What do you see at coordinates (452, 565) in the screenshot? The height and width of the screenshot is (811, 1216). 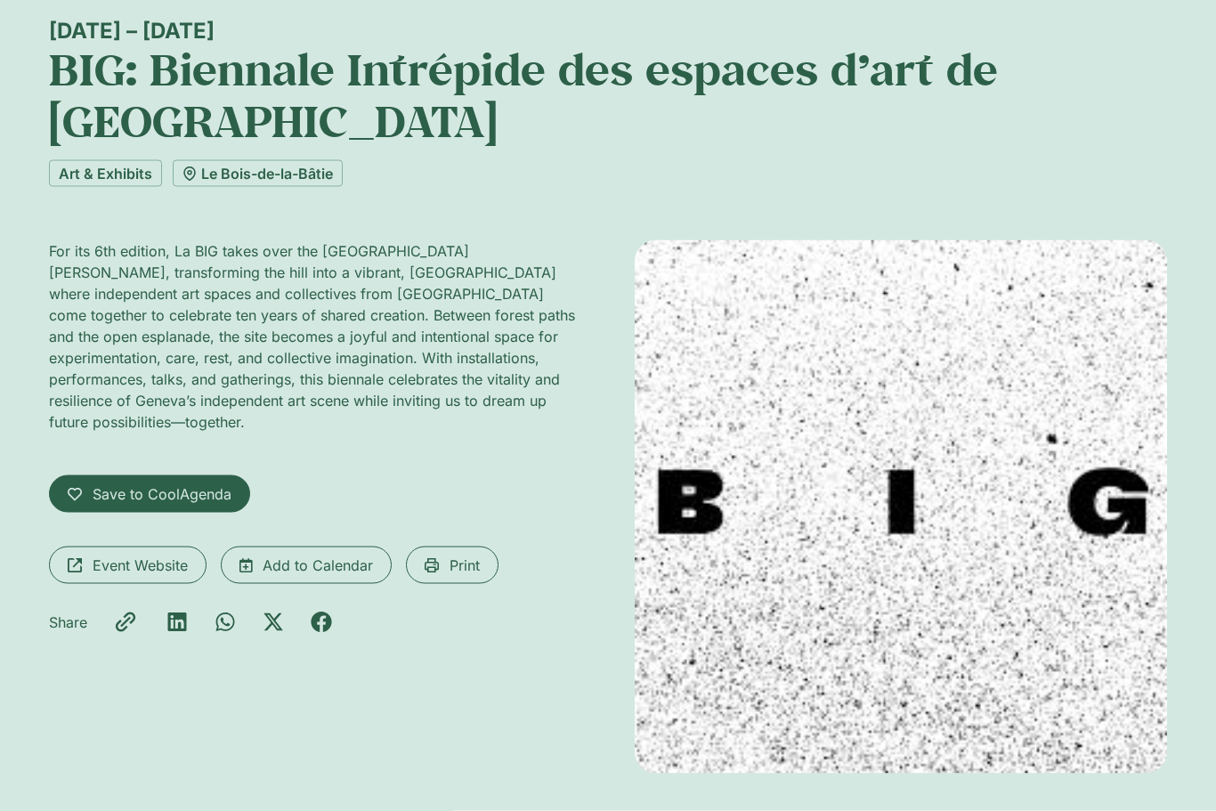 I see `a: Print` at bounding box center [452, 565].